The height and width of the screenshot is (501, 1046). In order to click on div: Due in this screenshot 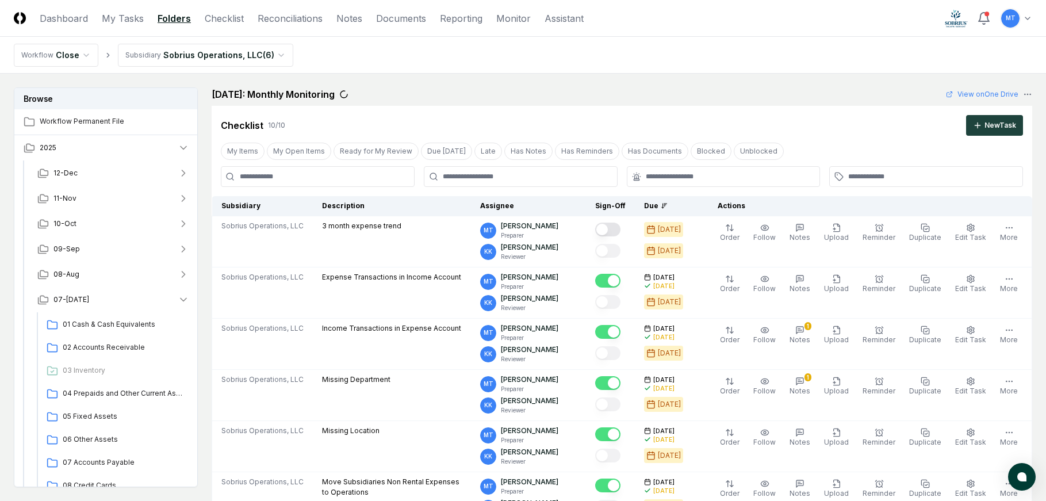, I will do `click(667, 206)`.